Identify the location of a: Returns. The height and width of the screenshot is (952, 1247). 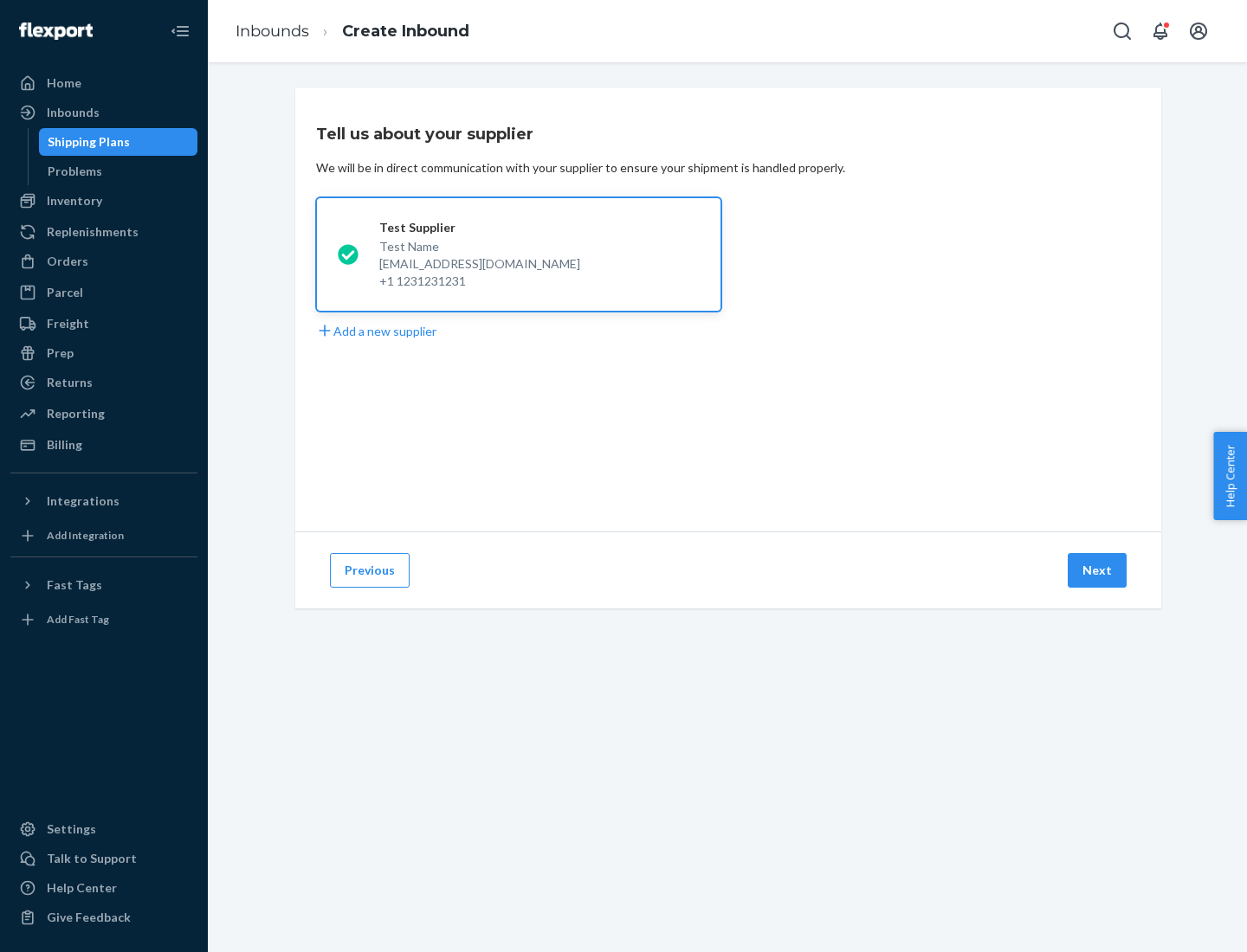
(104, 383).